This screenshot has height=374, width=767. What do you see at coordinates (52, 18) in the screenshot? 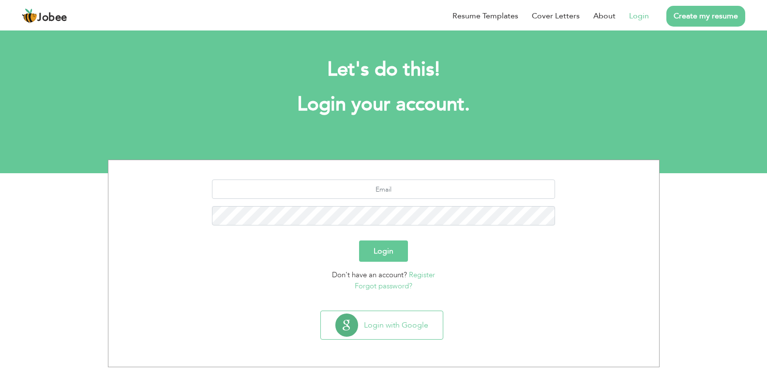
I see `span: Jobee` at bounding box center [52, 18].